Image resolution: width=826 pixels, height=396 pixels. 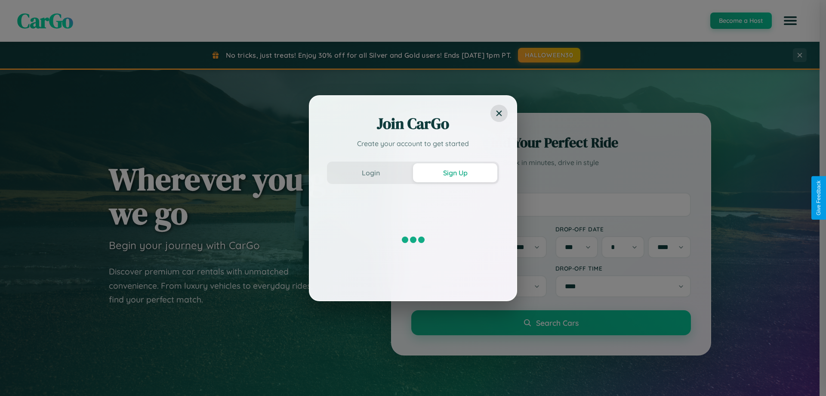 What do you see at coordinates (455, 173) in the screenshot?
I see `button: Sign Up` at bounding box center [455, 173].